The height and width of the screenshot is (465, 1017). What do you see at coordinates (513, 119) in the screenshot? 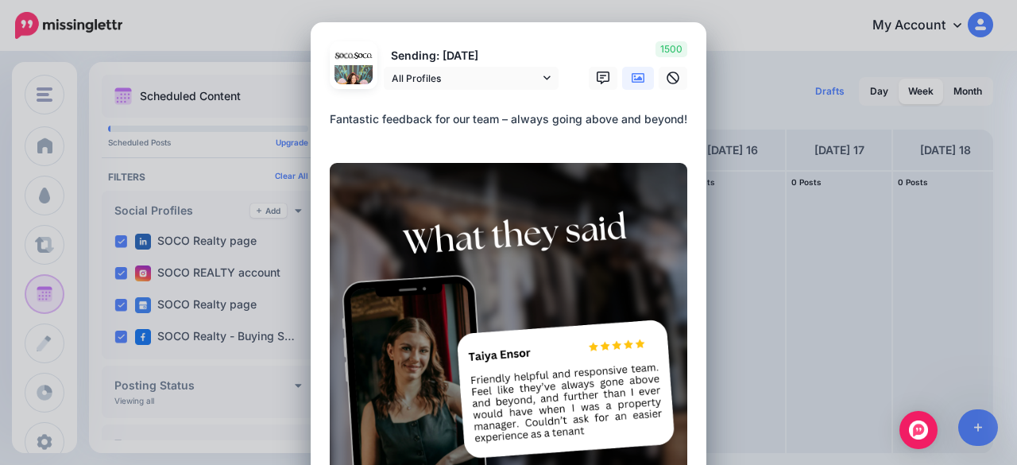
I see `div: Fantastic feedback for our team – always going above and beyond!` at bounding box center [513, 119].